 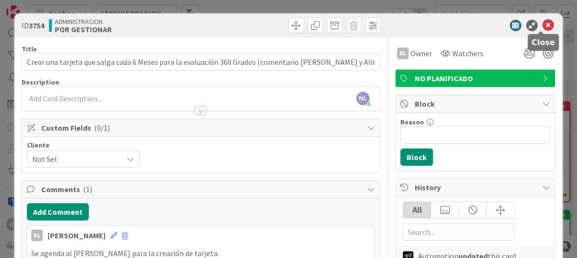 What do you see at coordinates (417, 210) in the screenshot?
I see `div: All` at bounding box center [417, 210].